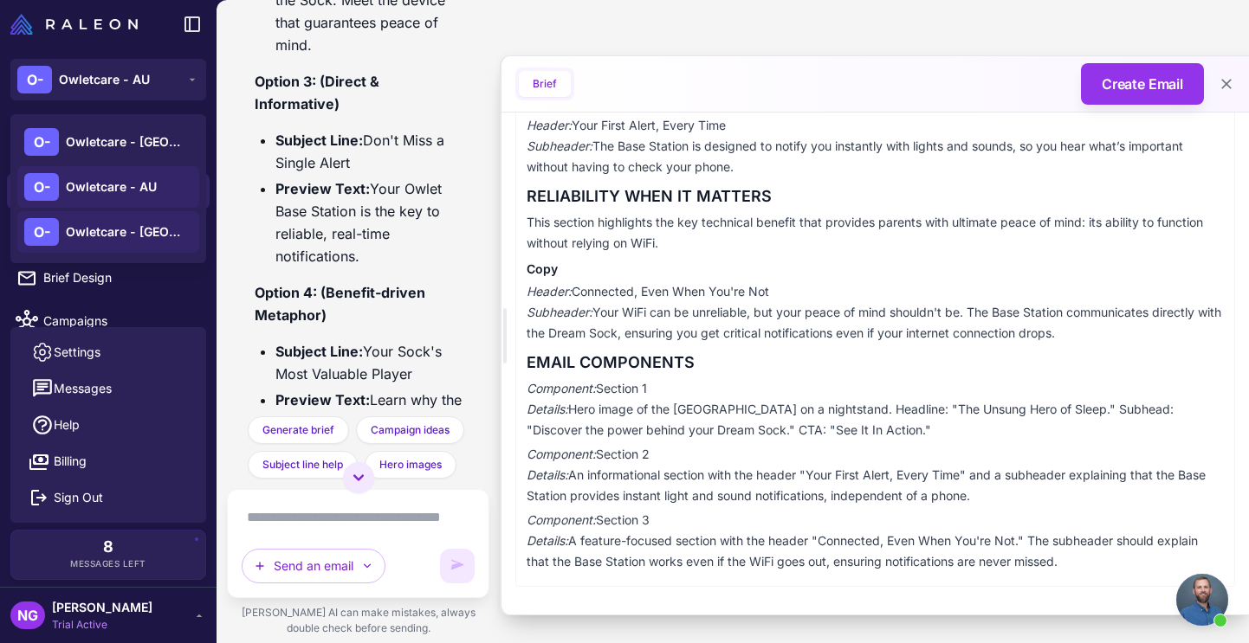  What do you see at coordinates (875, 269) in the screenshot?
I see `h4: Copy` at bounding box center [875, 269].